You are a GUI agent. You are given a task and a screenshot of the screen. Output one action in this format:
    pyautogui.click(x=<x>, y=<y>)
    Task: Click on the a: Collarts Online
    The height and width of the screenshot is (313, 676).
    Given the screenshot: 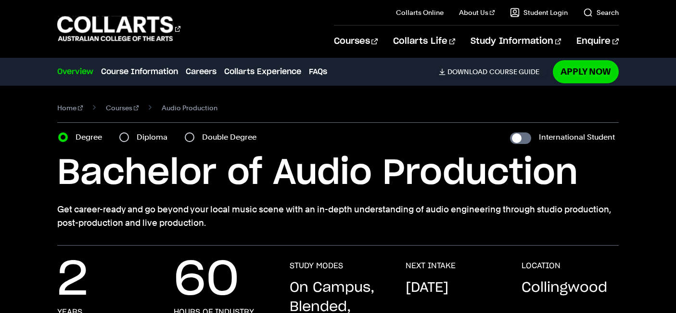 What is the action you would take?
    pyautogui.click(x=419, y=13)
    